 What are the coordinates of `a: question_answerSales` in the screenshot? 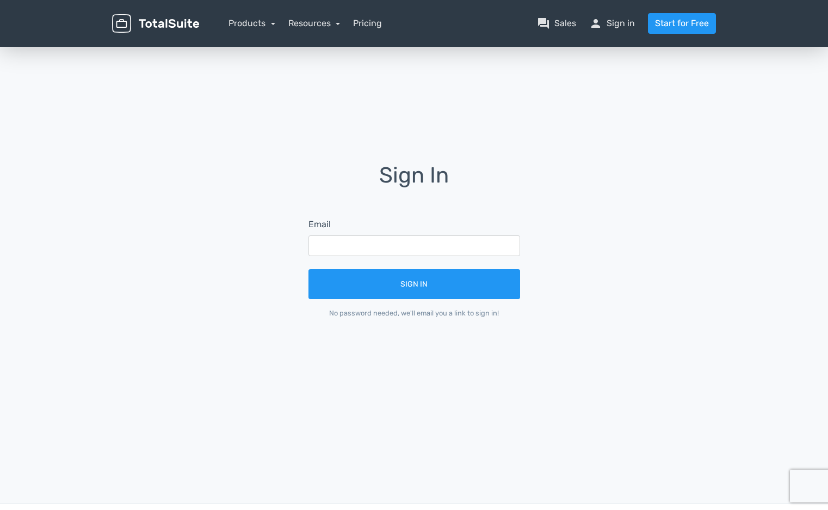 It's located at (557, 23).